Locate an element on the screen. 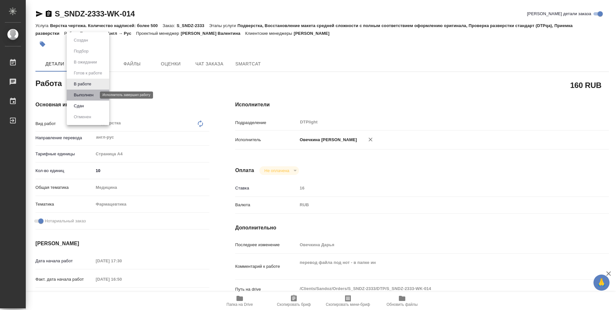 The image size is (616, 310). button: Подбор is located at coordinates (81, 51).